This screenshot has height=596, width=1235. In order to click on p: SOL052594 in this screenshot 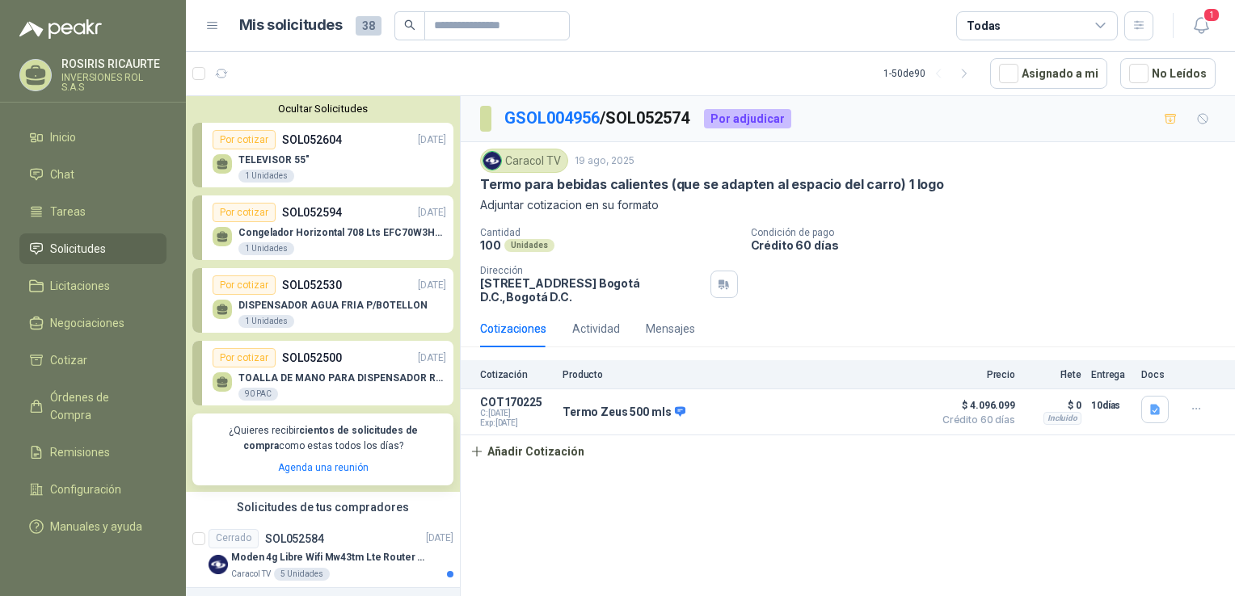, I will do `click(312, 212)`.